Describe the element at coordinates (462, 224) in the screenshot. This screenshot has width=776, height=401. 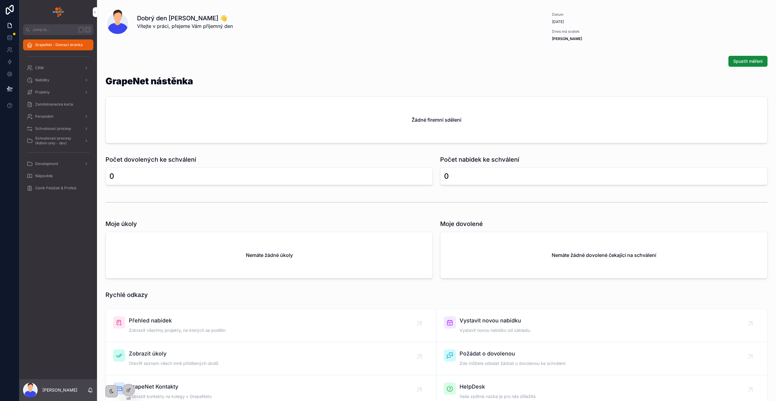
I see `h1: Moje dovolené` at that location.